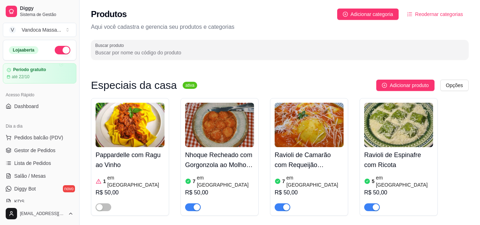 This screenshot has height=225, width=480. Describe the element at coordinates (134, 85) in the screenshot. I see `h3: Especiais da casa` at that location.